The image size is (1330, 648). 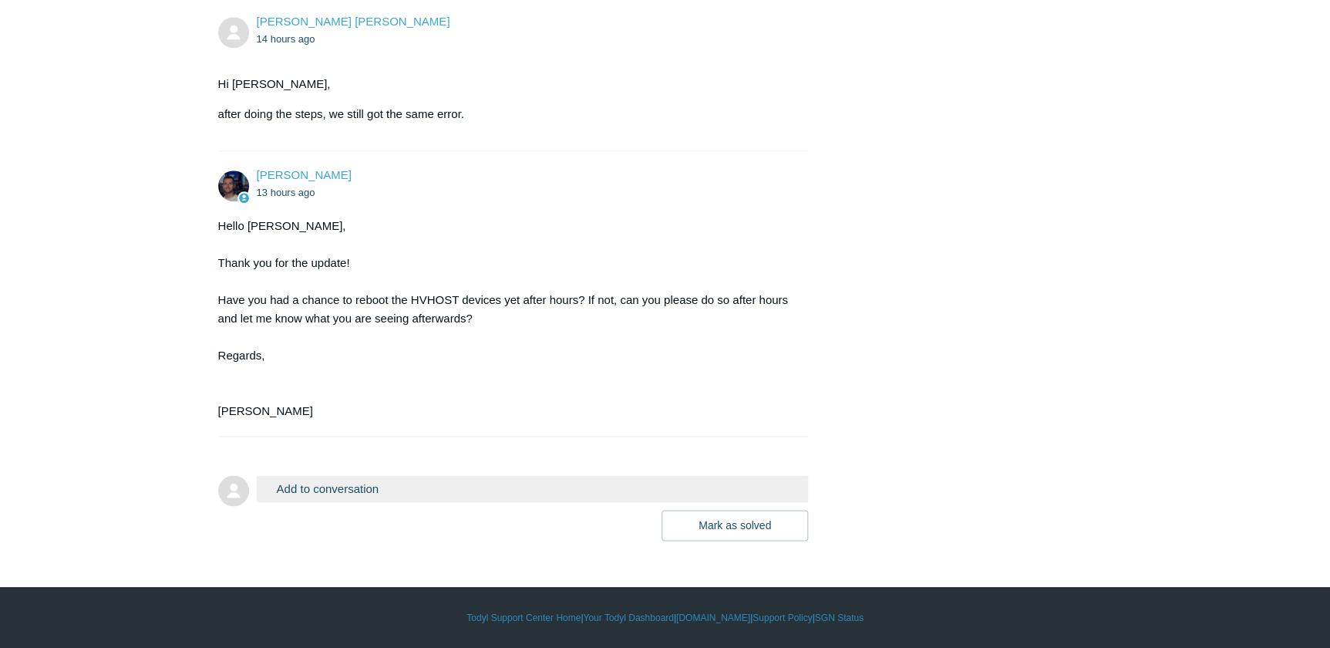 What do you see at coordinates (533, 488) in the screenshot?
I see `button: Add to conversation` at bounding box center [533, 488].